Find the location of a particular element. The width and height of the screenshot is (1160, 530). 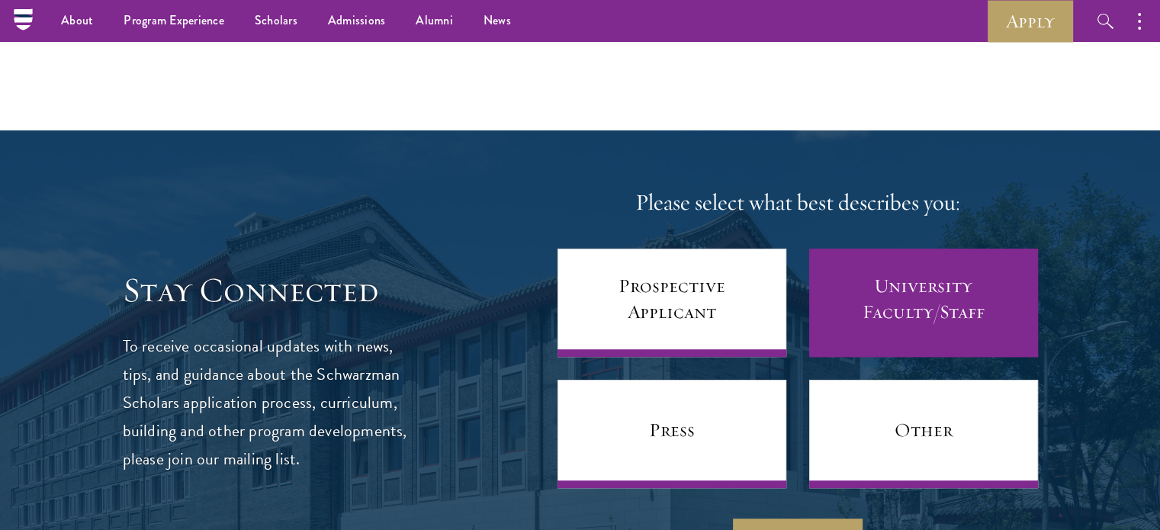

h4: Please select what best describes you: is located at coordinates (797, 203).